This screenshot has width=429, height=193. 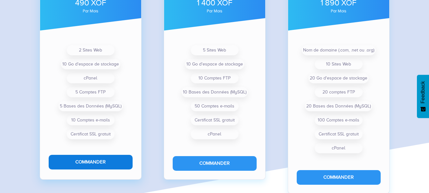 What do you see at coordinates (339, 78) in the screenshot?
I see `li: 20 Go d'espace de stockage` at bounding box center [339, 78].